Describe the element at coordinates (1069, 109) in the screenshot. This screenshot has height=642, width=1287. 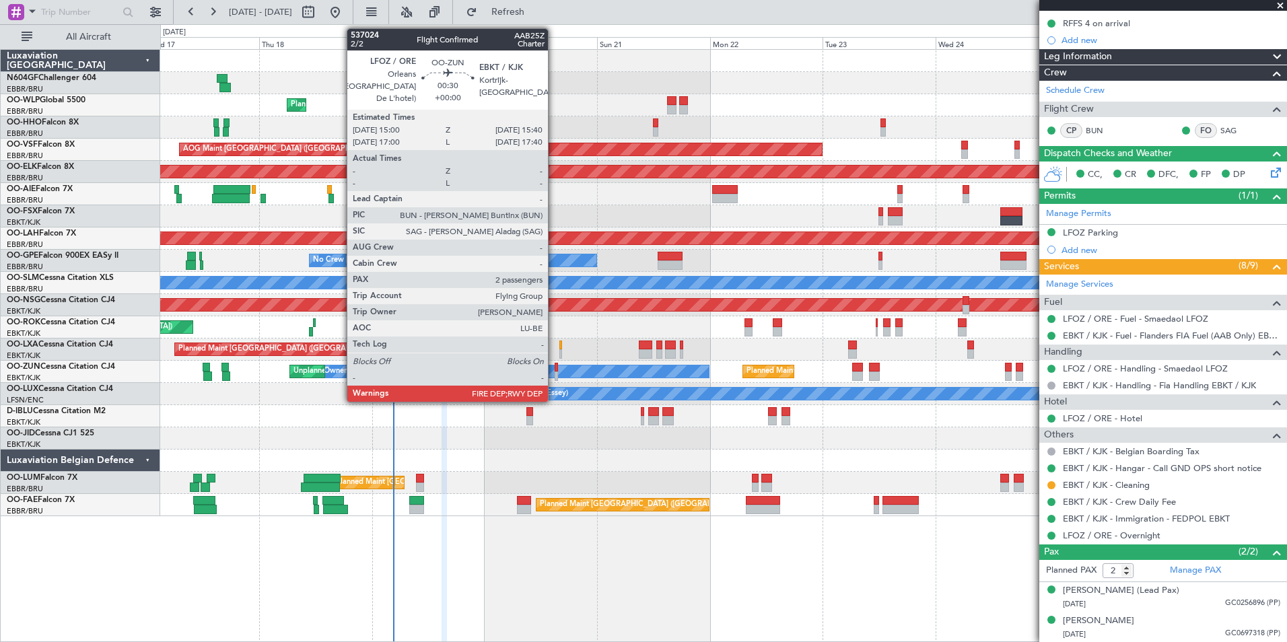
I see `span: Flight Crew` at that location.